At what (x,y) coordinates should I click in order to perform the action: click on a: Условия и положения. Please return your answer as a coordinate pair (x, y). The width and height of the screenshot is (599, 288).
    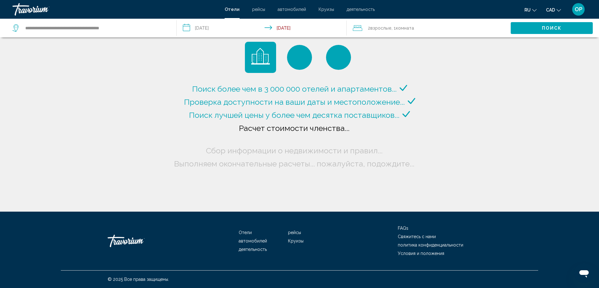
    Looking at the image, I should click on (421, 254).